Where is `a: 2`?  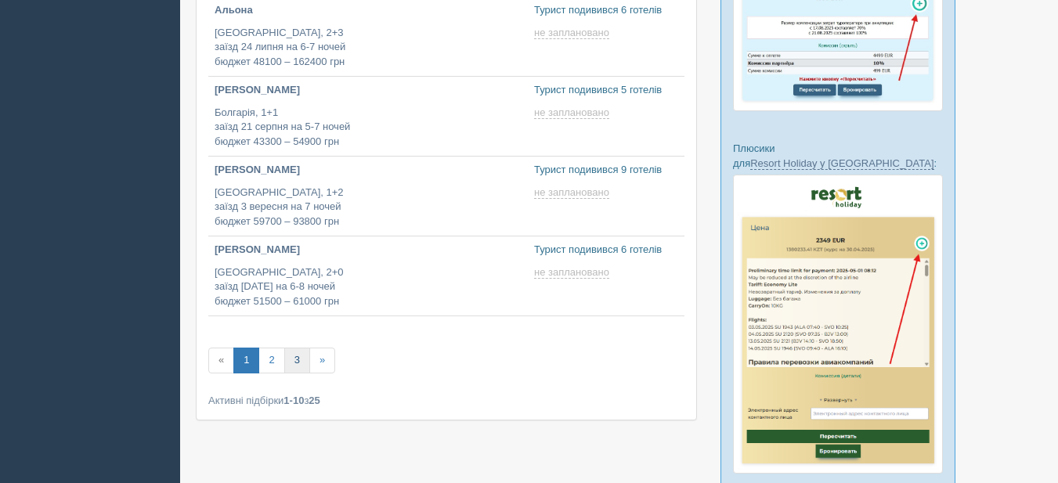 a: 2 is located at coordinates (271, 360).